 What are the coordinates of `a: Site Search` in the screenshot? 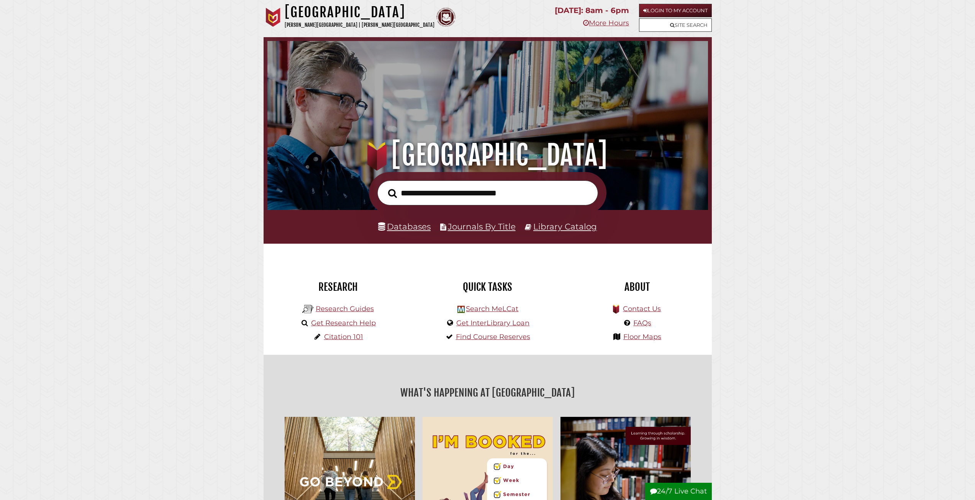 It's located at (676, 25).